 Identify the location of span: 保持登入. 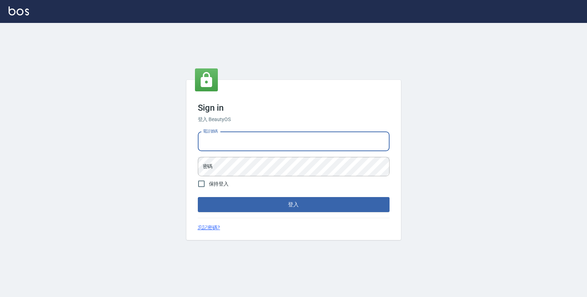
(219, 183).